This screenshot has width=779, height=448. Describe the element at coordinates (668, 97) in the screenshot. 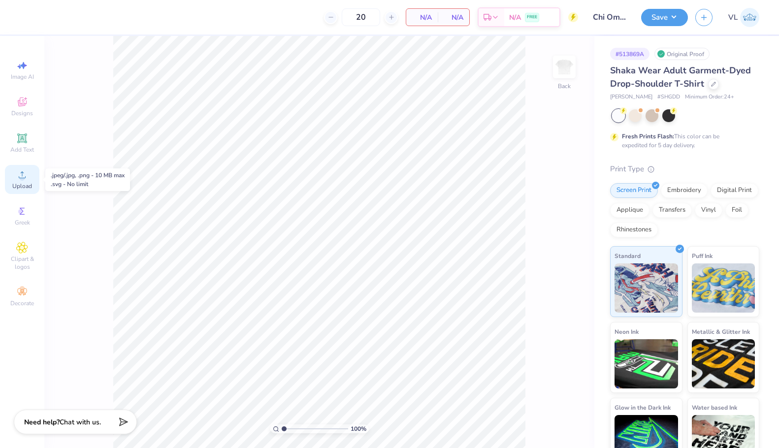

I see `span: # SHGDD` at that location.